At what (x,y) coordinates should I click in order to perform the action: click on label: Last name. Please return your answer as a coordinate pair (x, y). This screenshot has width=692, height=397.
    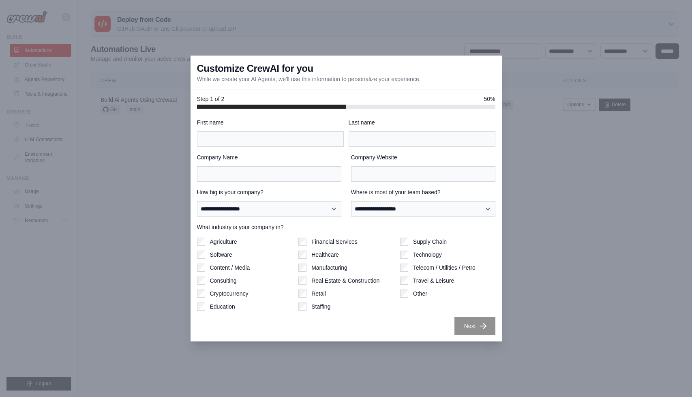
    Looking at the image, I should click on (422, 122).